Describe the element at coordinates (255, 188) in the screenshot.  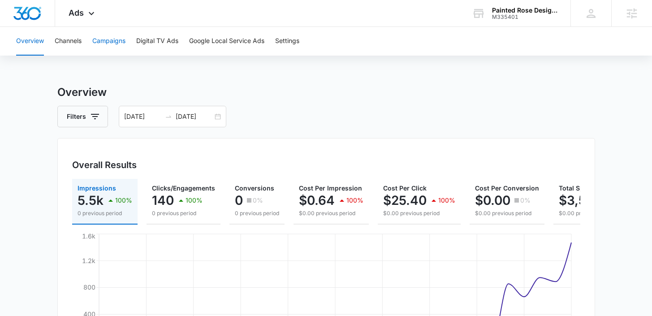
I see `span: Conversions` at that location.